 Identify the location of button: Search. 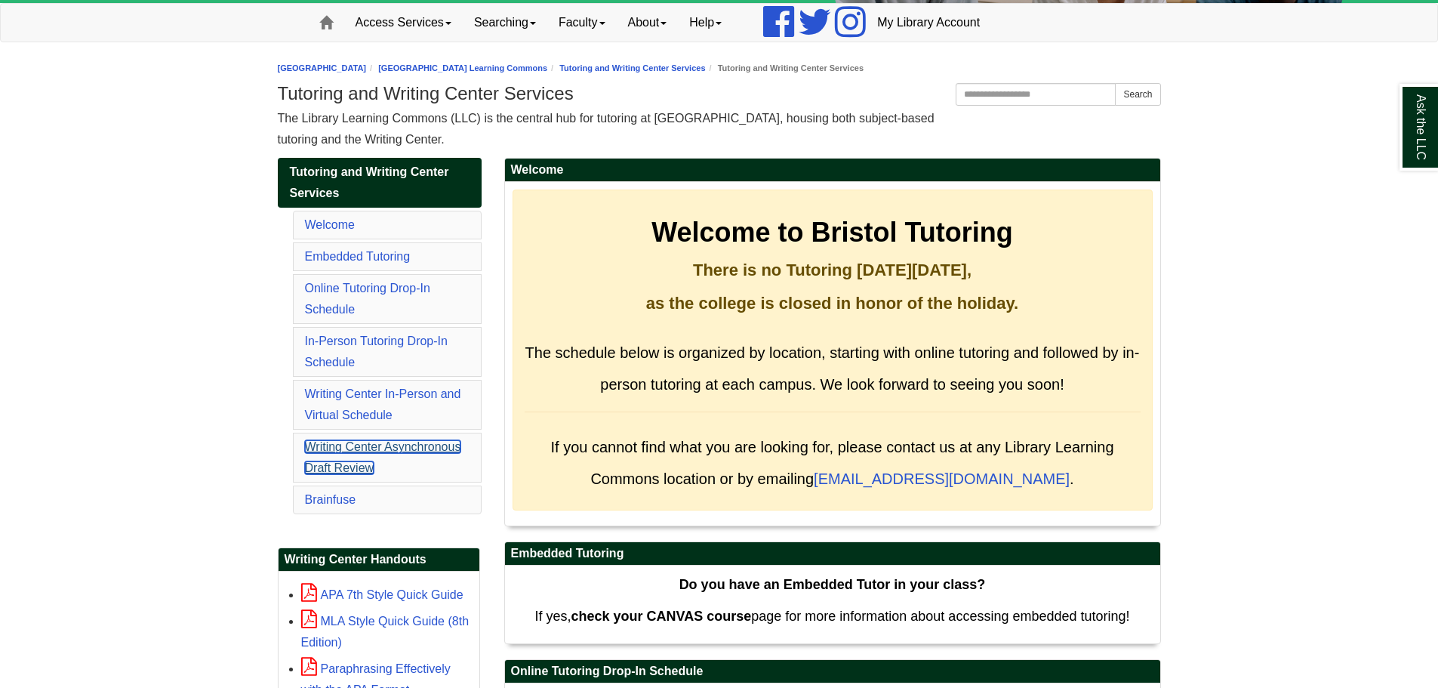
(1137, 94).